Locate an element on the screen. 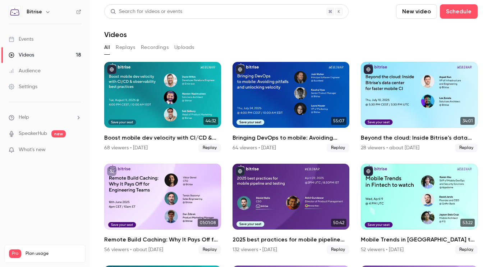  h2: Boost mobile dev velocity with CI/CD & observability best practices is located at coordinates (163, 138).